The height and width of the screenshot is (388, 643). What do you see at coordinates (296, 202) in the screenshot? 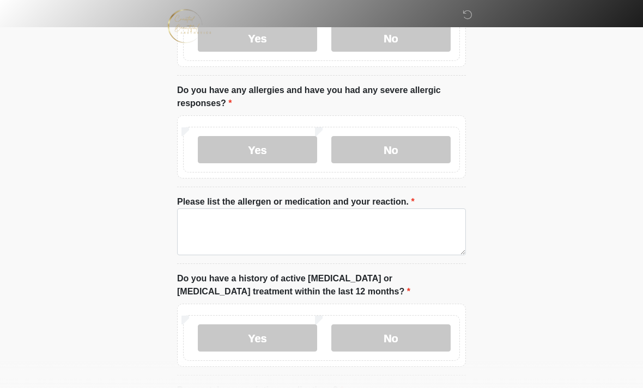
I see `label: Please list the allergen or medication and your reaction.` at bounding box center [296, 202].